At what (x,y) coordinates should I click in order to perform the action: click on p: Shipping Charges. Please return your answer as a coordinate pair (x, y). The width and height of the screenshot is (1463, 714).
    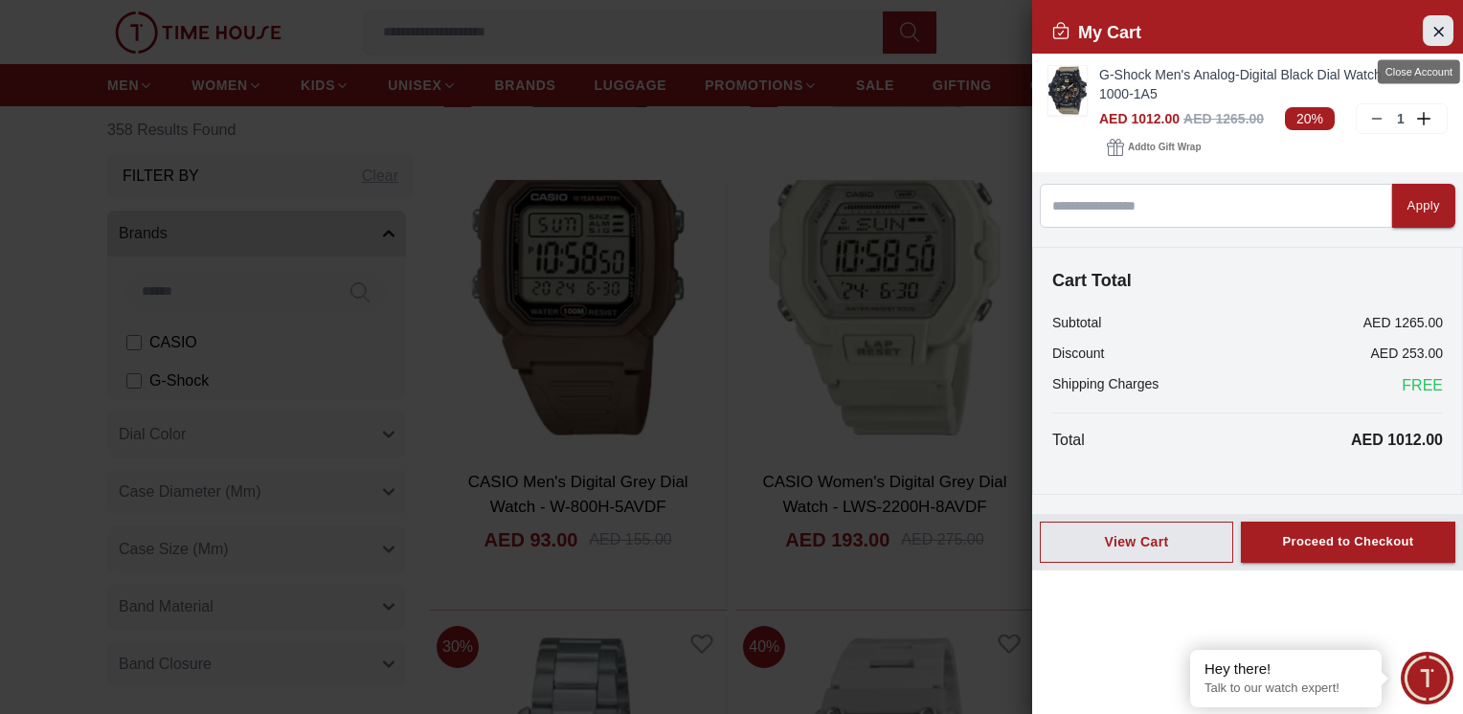
    Looking at the image, I should click on (1105, 386).